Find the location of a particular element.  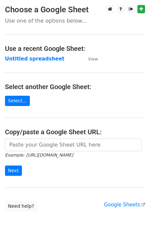

h4: Use a recent Google Sheet: is located at coordinates (75, 49).